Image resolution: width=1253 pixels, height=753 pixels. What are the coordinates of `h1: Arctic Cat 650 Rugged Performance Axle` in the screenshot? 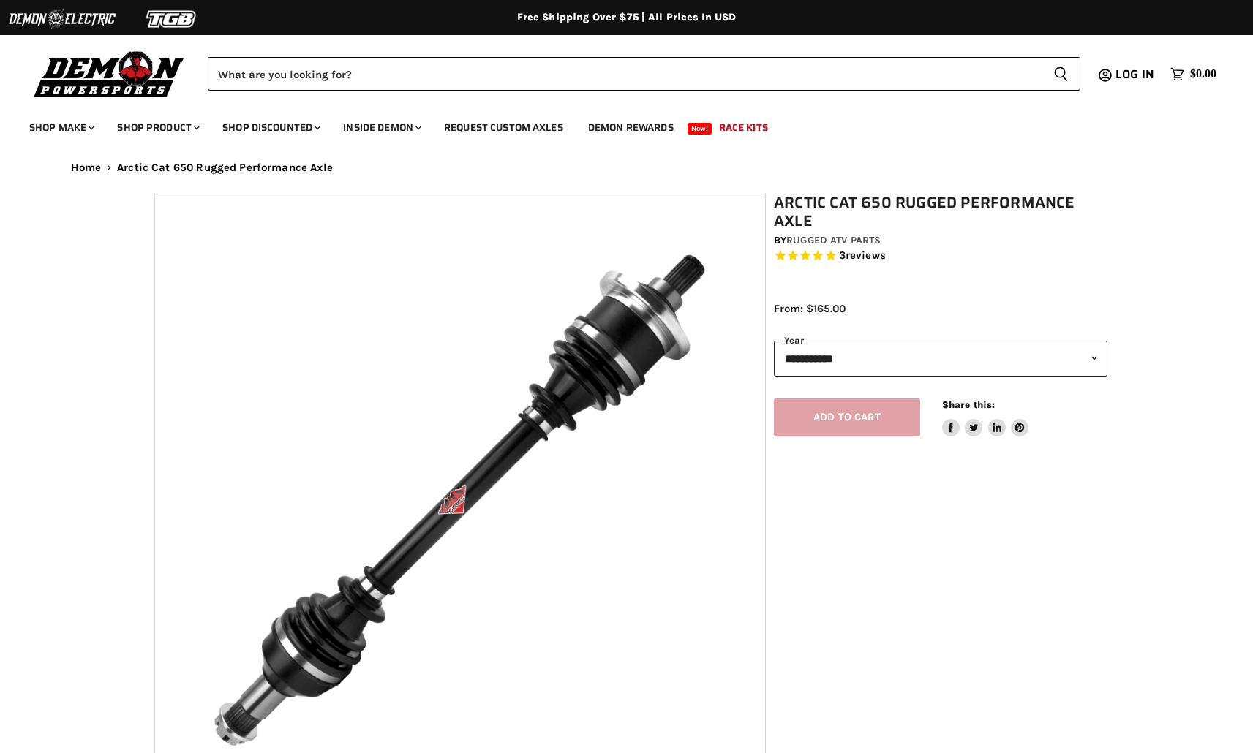 It's located at (940, 212).